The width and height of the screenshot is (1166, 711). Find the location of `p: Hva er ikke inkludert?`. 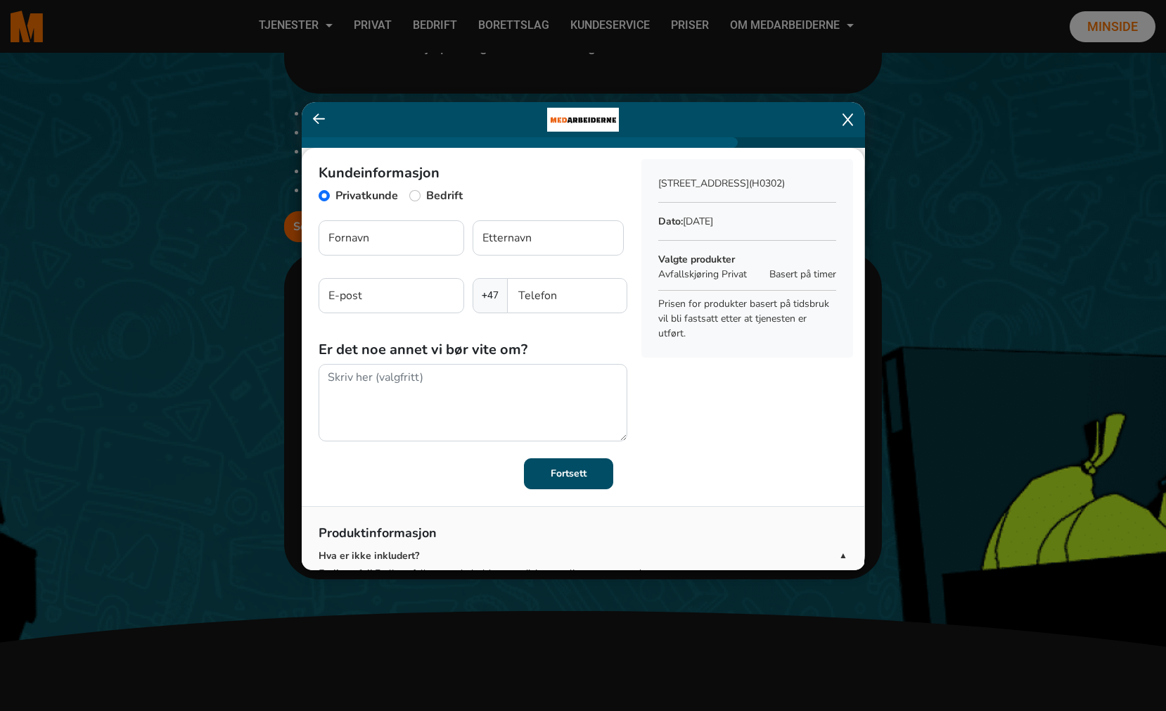

p: Hva er ikke inkludert? is located at coordinates (579, 555).